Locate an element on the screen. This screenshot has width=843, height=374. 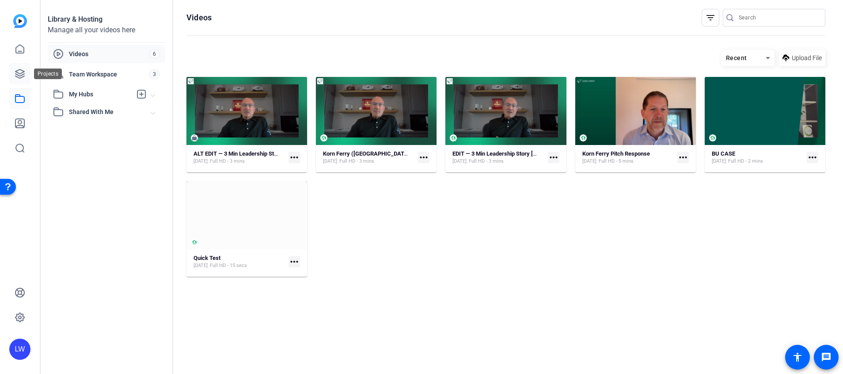
span: Full HD - 5 mins is located at coordinates (616, 161).